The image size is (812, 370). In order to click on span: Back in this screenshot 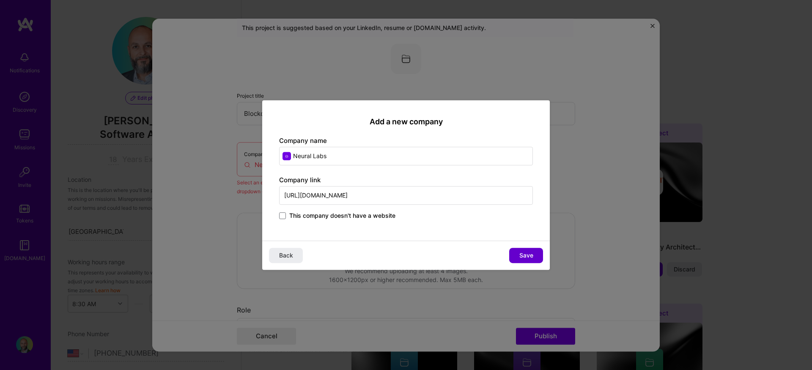, I will do `click(286, 256)`.